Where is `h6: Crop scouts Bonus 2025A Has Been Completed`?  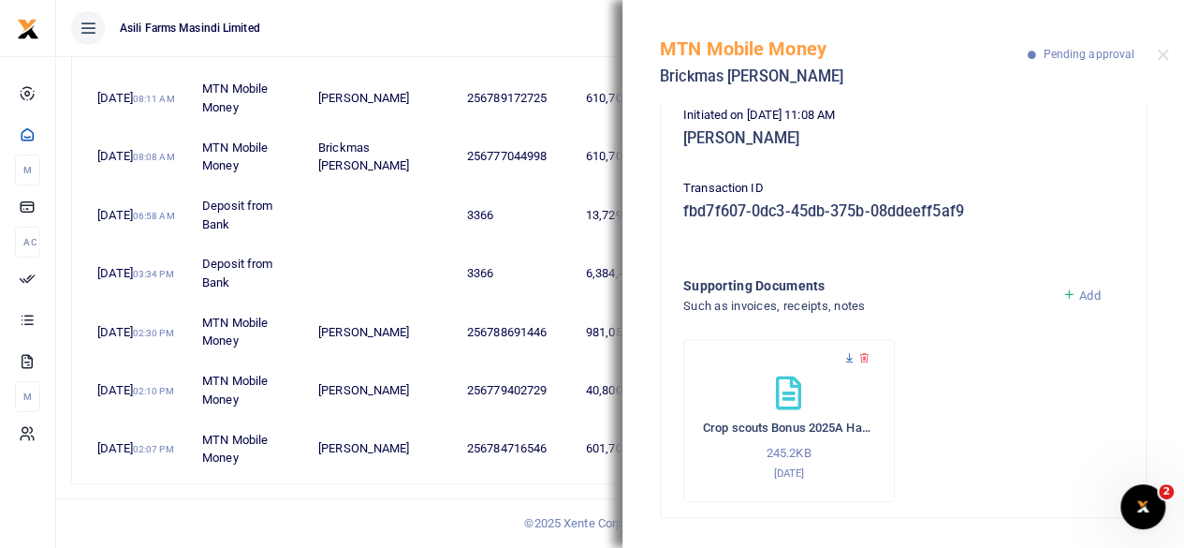
h6: Crop scouts Bonus 2025A Has Been Completed is located at coordinates (789, 428).